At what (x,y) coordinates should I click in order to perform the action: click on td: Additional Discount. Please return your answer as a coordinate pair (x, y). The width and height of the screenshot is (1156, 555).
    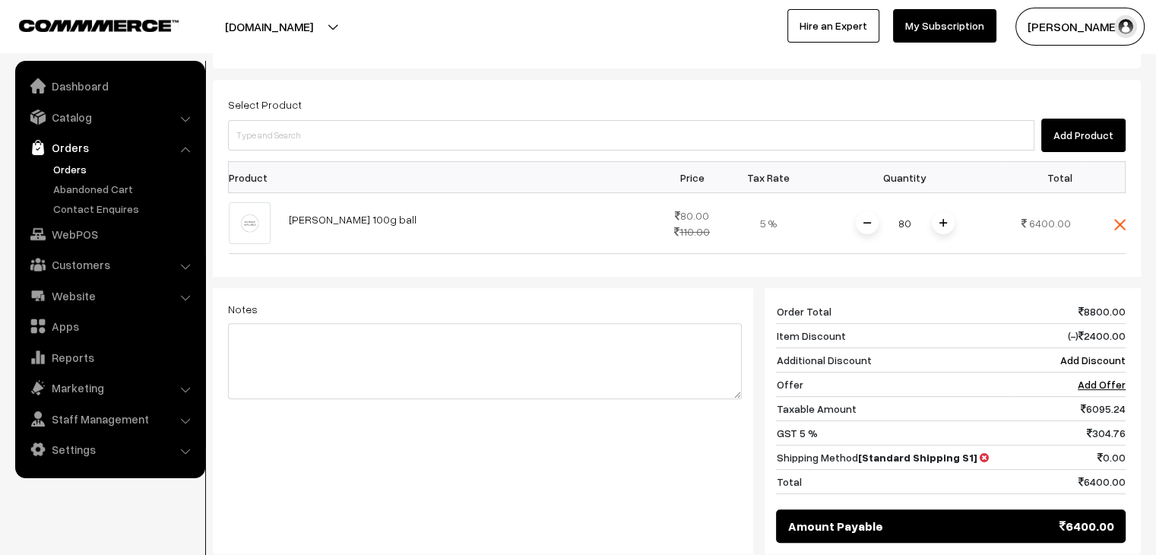
    Looking at the image, I should click on (894, 360).